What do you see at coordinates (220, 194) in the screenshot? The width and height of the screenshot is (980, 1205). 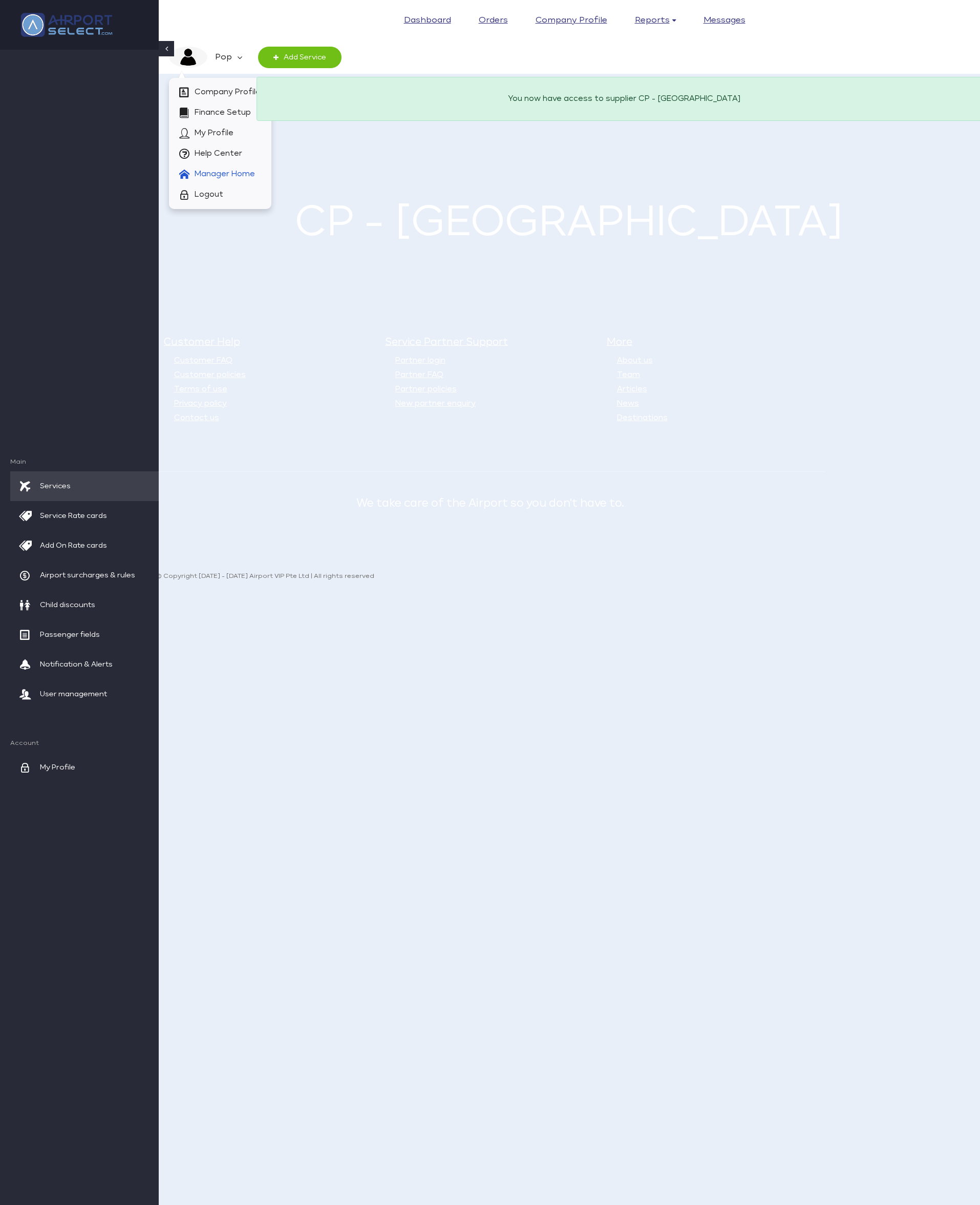 I see `a: Logout` at bounding box center [220, 194].